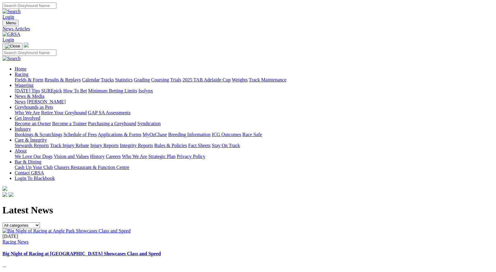  Describe the element at coordinates (254, 168) in the screenshot. I see `div: Bar & Dining` at that location.